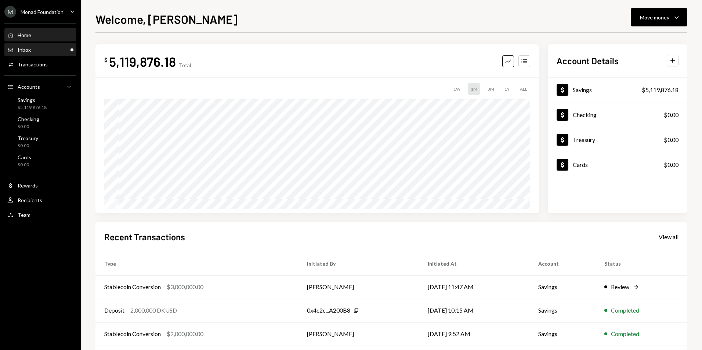 This screenshot has height=350, width=702. I want to click on div: 5,119,876.18, so click(142, 61).